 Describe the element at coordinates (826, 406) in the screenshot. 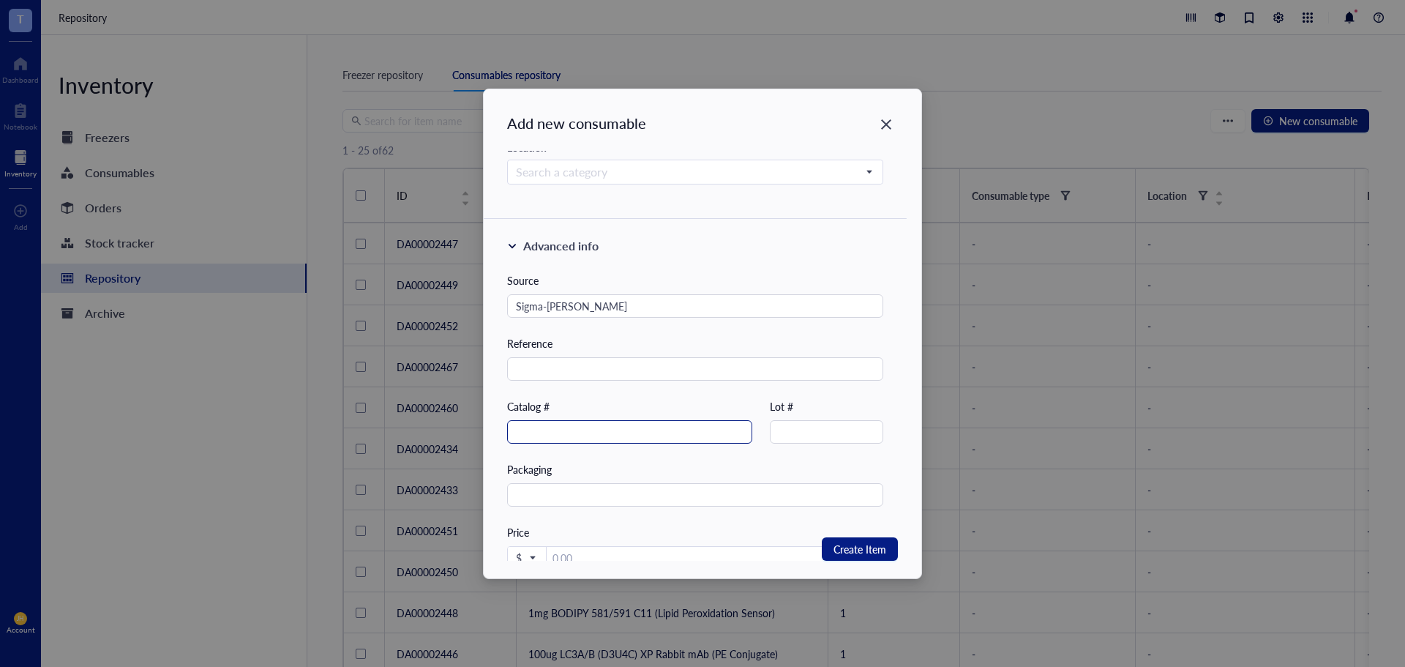

I see `div: Lot #` at that location.